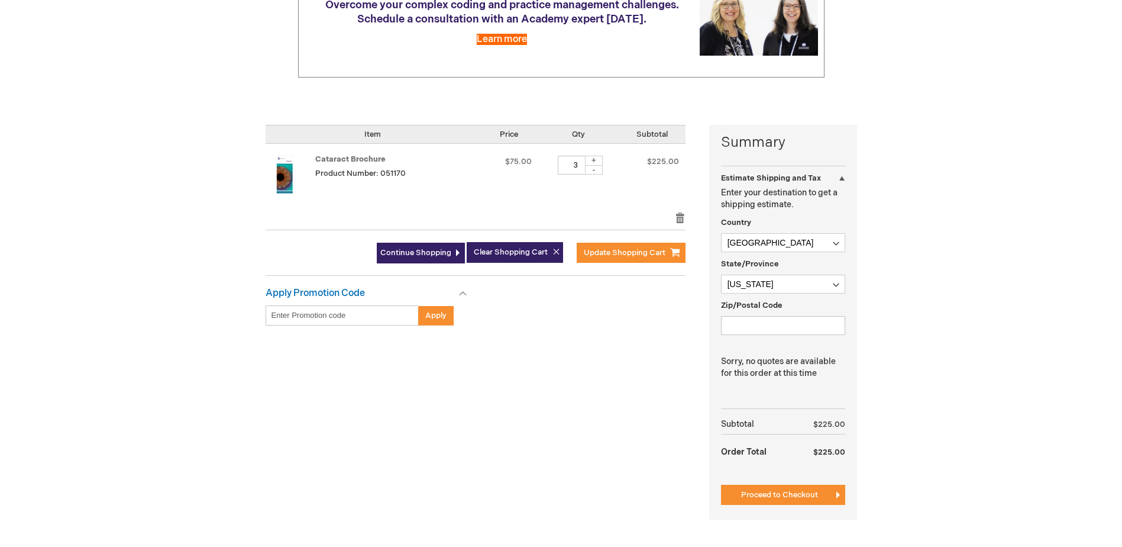  I want to click on span: Country, so click(736, 222).